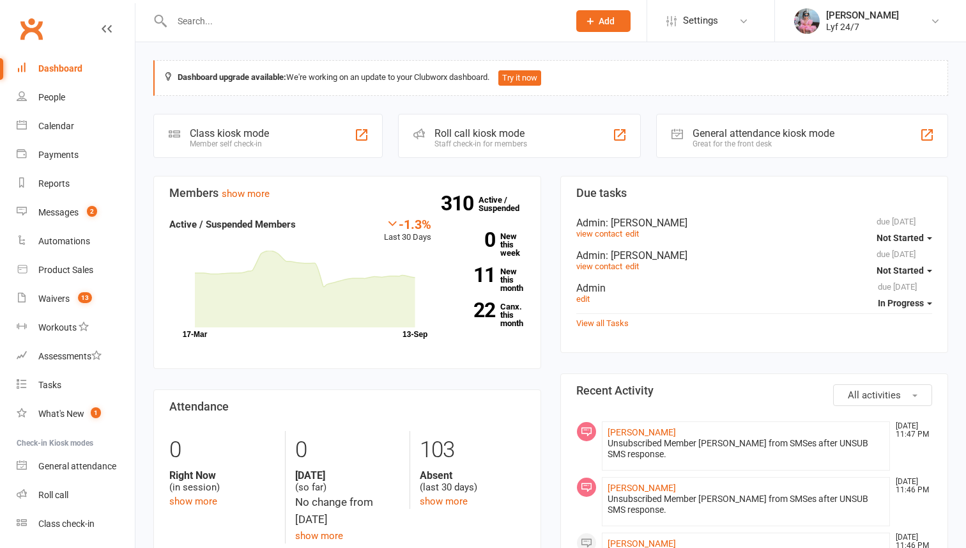 Image resolution: width=966 pixels, height=548 pixels. What do you see at coordinates (488, 314) in the screenshot?
I see `a: 22Canx. this month` at bounding box center [488, 314].